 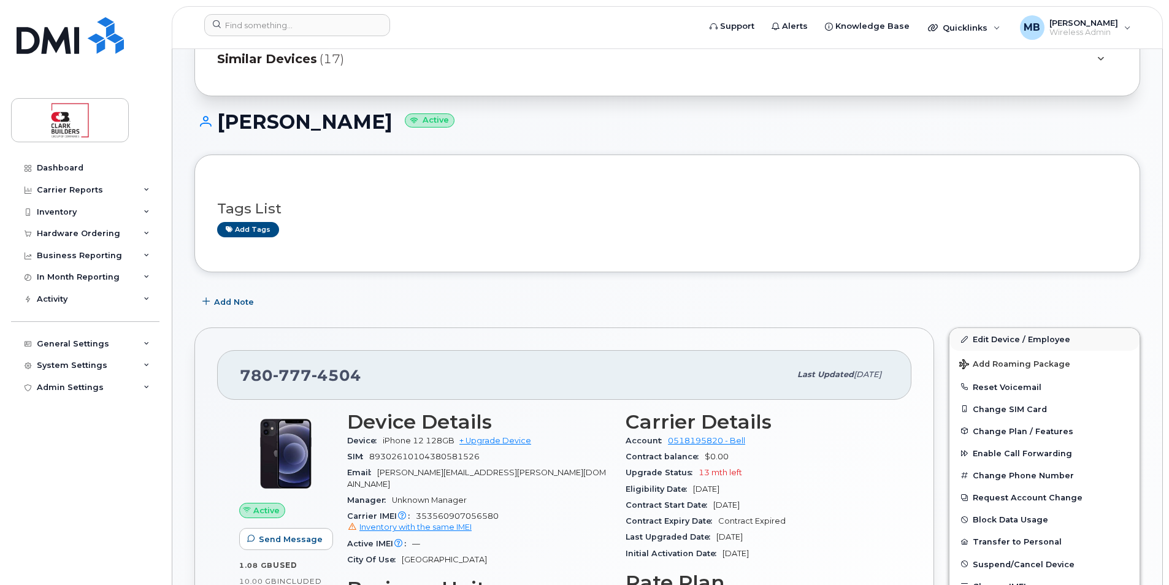 What do you see at coordinates (1045, 409) in the screenshot?
I see `button: Change SIM Card` at bounding box center [1045, 409].